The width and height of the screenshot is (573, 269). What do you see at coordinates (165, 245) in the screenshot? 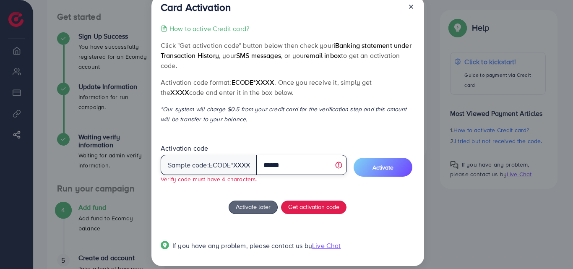
I see `img: Popup guide` at bounding box center [165, 245].